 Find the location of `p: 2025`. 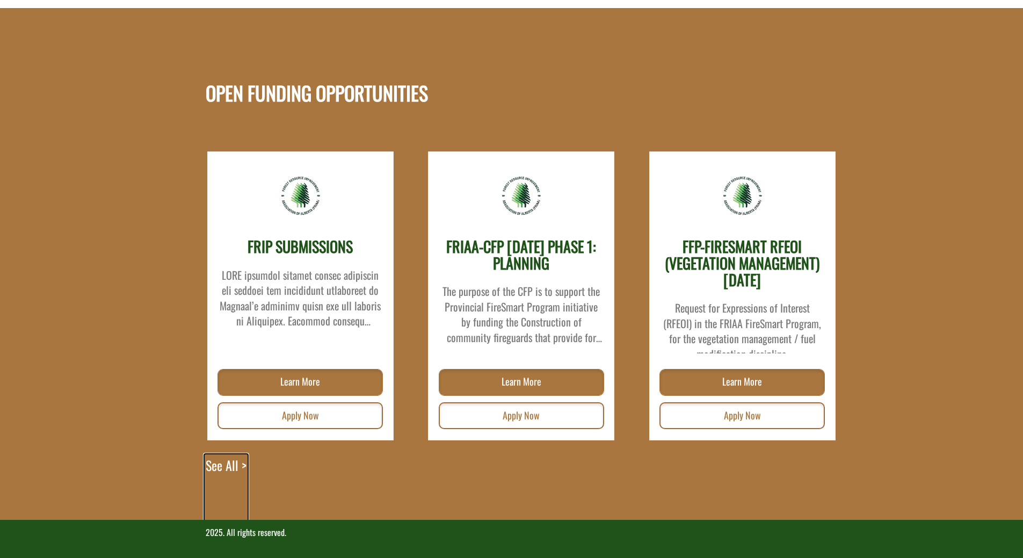

p: 2025 is located at coordinates (512, 532).